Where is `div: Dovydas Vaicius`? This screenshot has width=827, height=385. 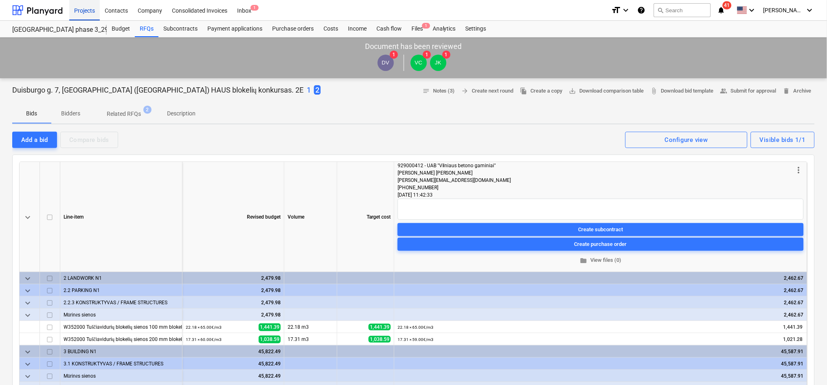
div: Dovydas Vaicius is located at coordinates (386, 63).